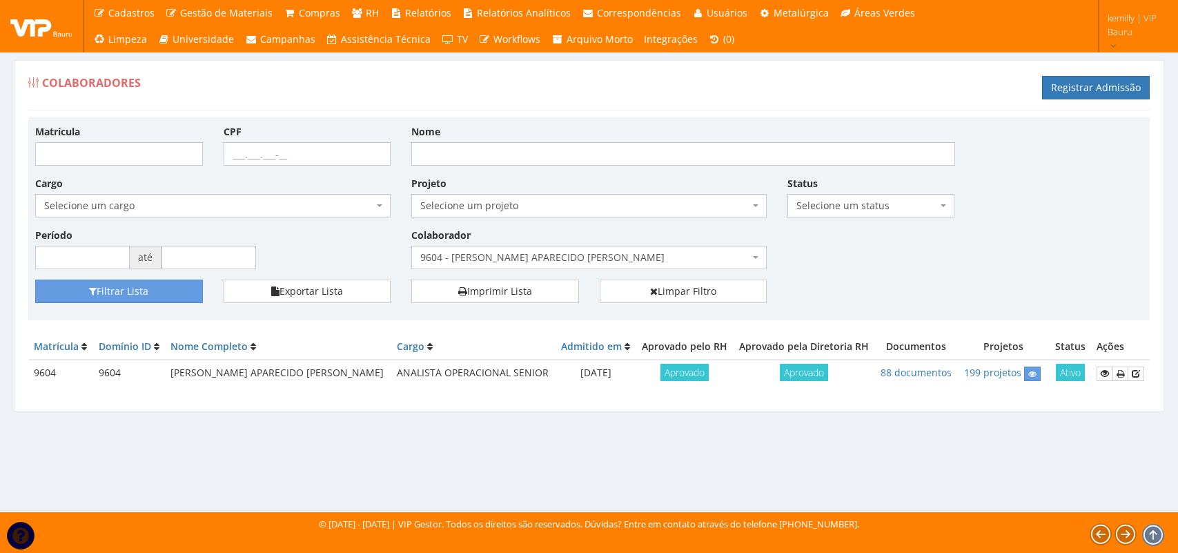  What do you see at coordinates (455, 39) in the screenshot?
I see `a: TV` at bounding box center [455, 39].